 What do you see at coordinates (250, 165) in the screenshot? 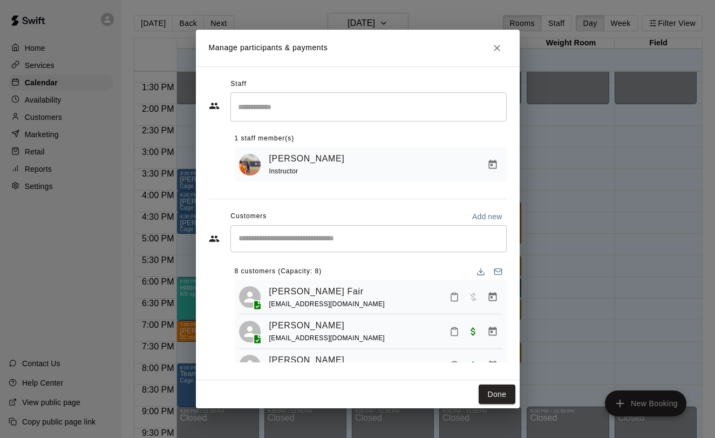
I see `div: Kailee Powell` at bounding box center [250, 165].